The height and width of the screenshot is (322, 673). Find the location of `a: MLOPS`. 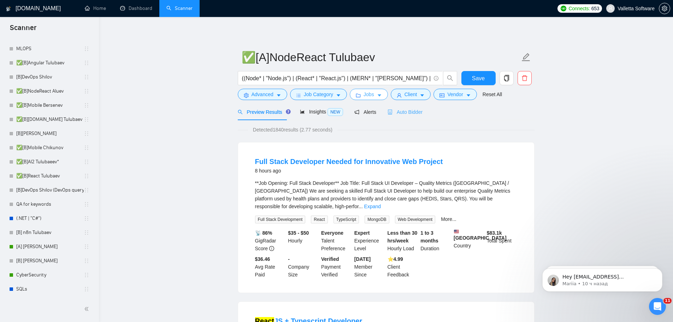

a: MLOPS is located at coordinates (50, 49).